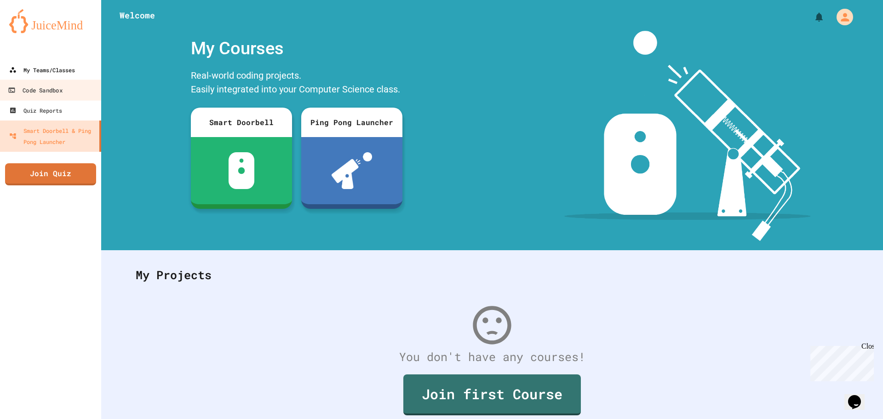 Image resolution: width=883 pixels, height=419 pixels. What do you see at coordinates (35, 110) in the screenshot?
I see `div: Quiz Reports` at bounding box center [35, 110].